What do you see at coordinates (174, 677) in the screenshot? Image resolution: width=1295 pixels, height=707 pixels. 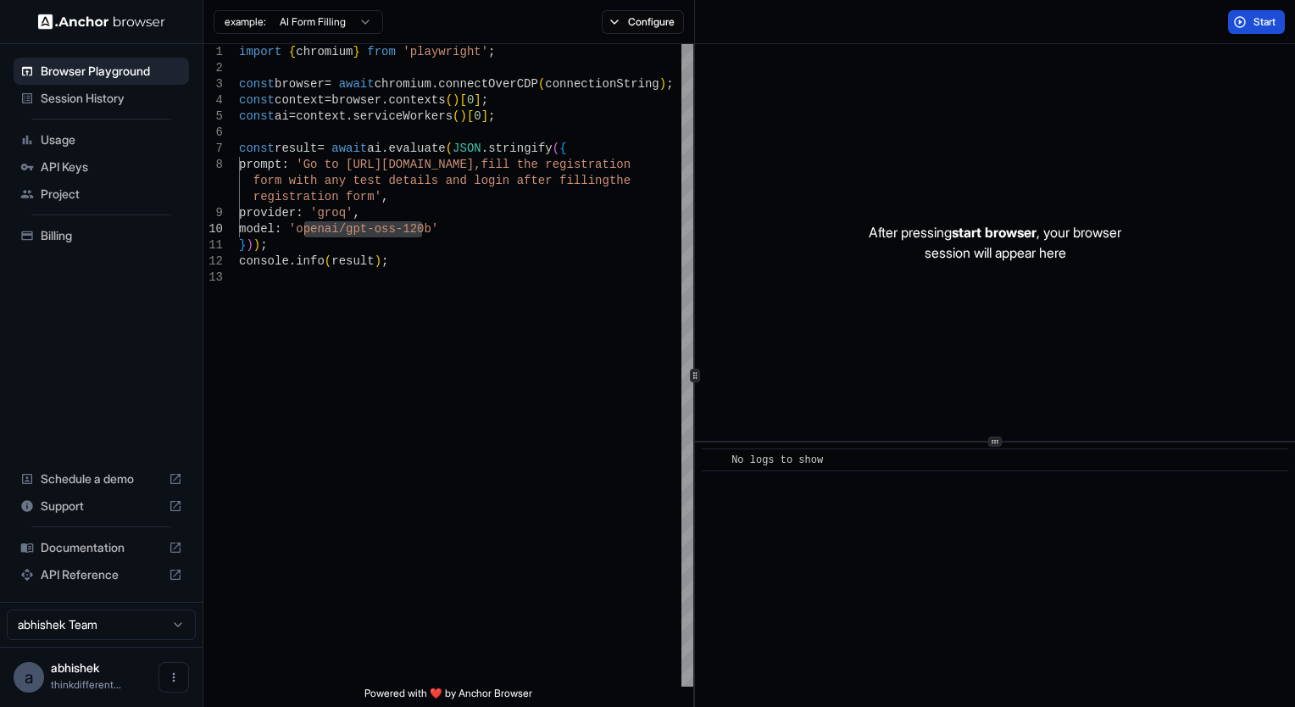 I see `button: Open menu` at bounding box center [174, 677].